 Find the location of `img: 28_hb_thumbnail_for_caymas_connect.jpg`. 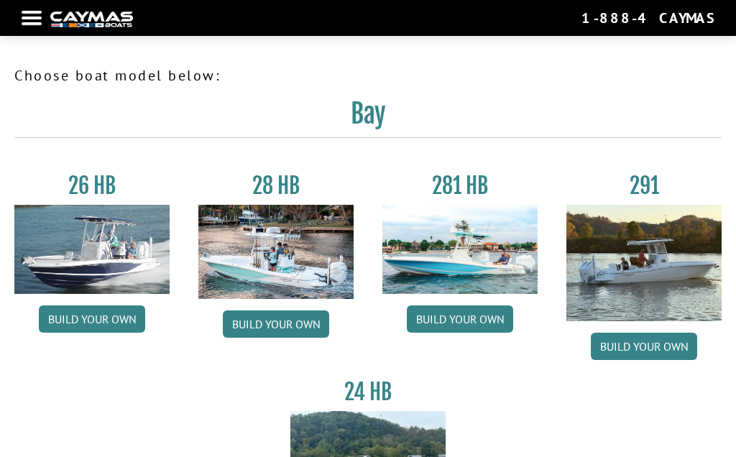

img: 28_hb_thumbnail_for_caymas_connect.jpg is located at coordinates (276, 252).